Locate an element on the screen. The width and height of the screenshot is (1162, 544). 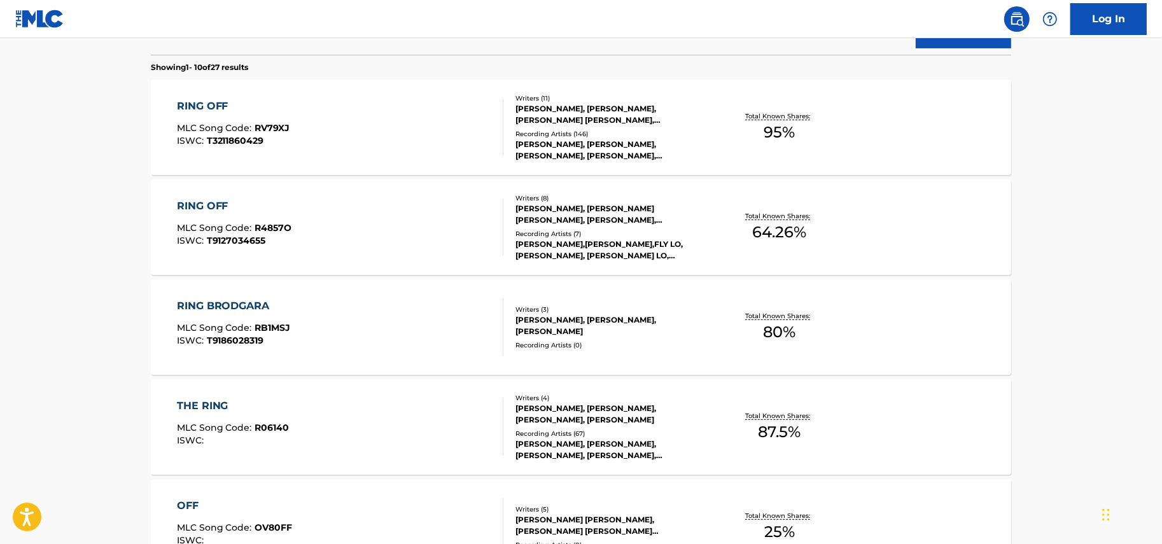
span: T9127034655 is located at coordinates (236, 240).